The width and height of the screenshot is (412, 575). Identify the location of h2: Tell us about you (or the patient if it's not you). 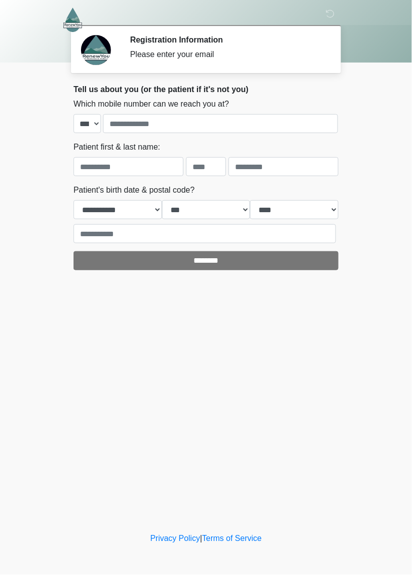
(206, 89).